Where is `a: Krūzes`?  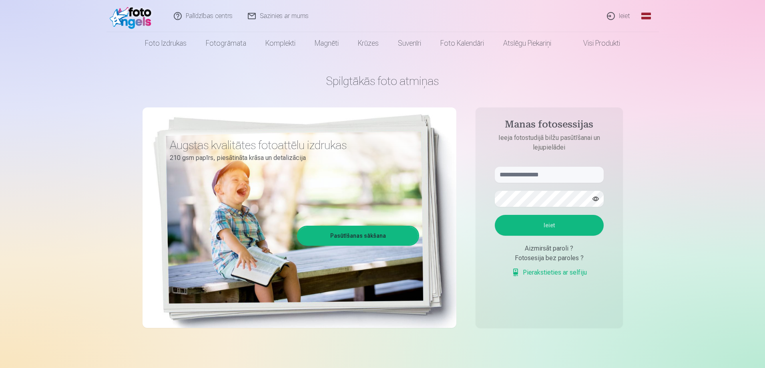
a: Krūzes is located at coordinates (368, 43).